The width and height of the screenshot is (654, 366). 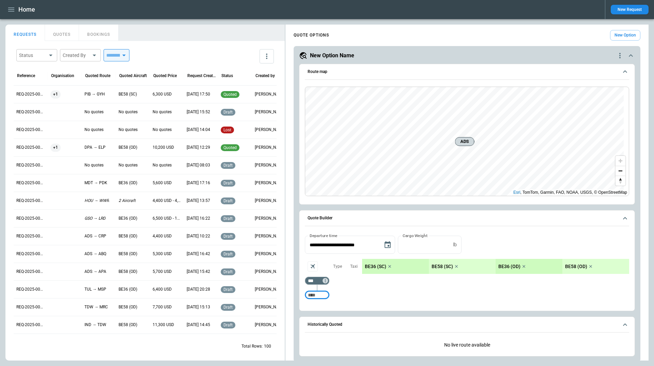 What do you see at coordinates (95, 218) in the screenshot?
I see `p: GSO → LRD` at bounding box center [95, 218].